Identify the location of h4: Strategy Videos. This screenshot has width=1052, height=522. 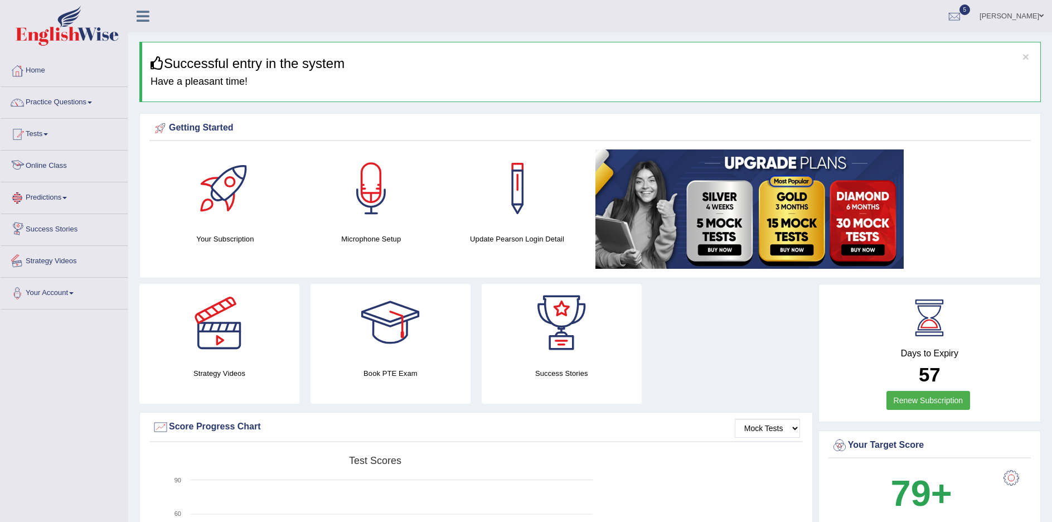
(219, 373).